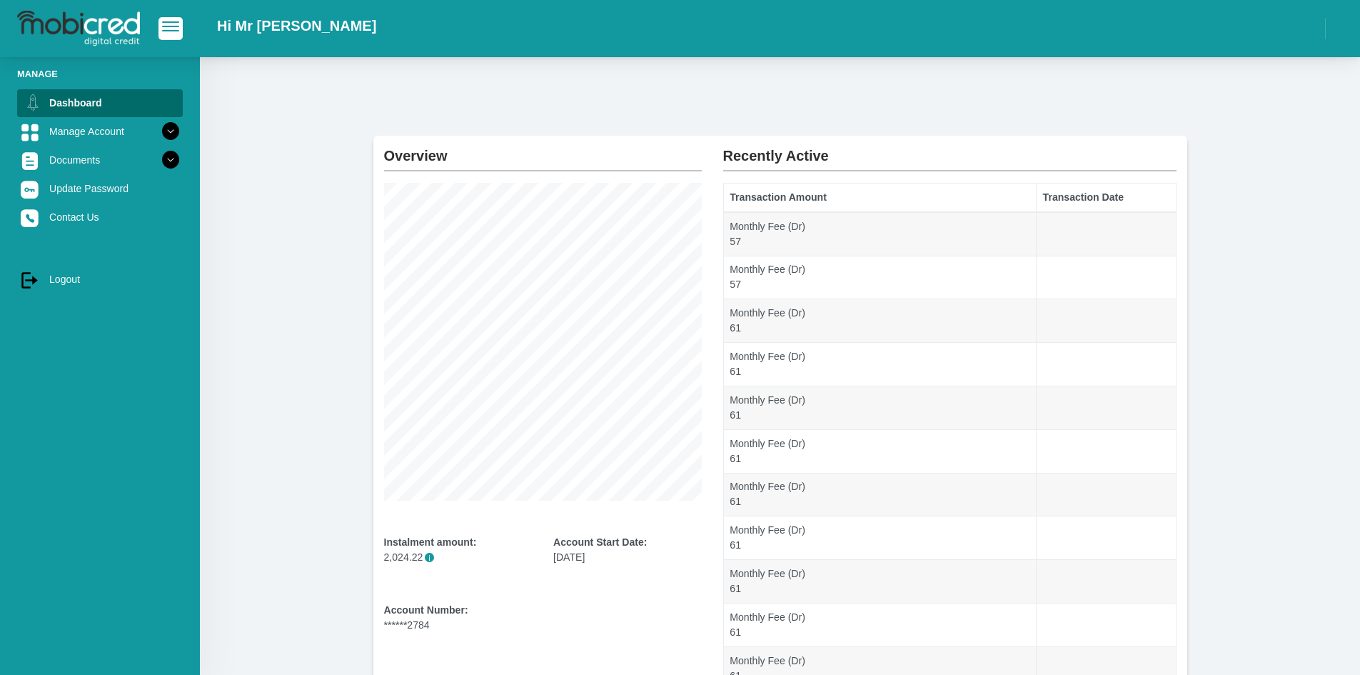 Image resolution: width=1360 pixels, height=675 pixels. What do you see at coordinates (431, 542) in the screenshot?
I see `b: Instalment amount:` at bounding box center [431, 542].